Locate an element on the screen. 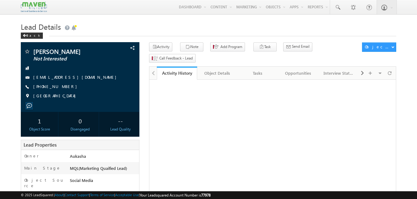 This screenshot has width=417, height=199. div: 1 is located at coordinates (39, 121).